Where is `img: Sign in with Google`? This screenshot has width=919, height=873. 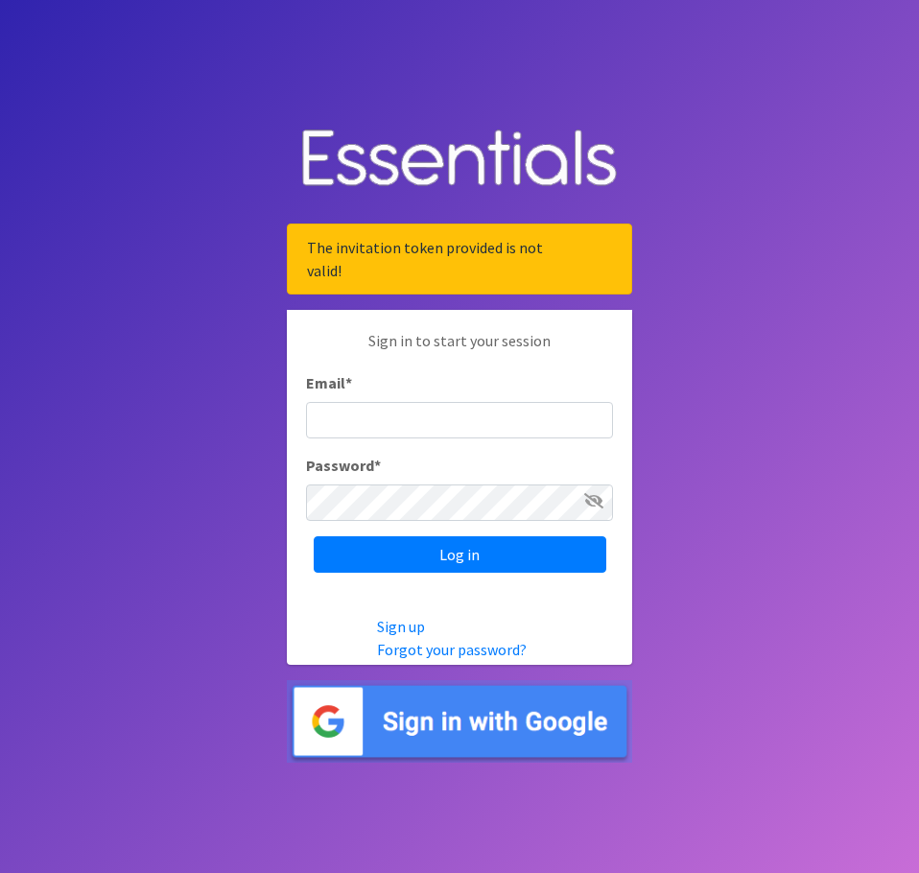 img: Sign in with Google is located at coordinates (460, 722).